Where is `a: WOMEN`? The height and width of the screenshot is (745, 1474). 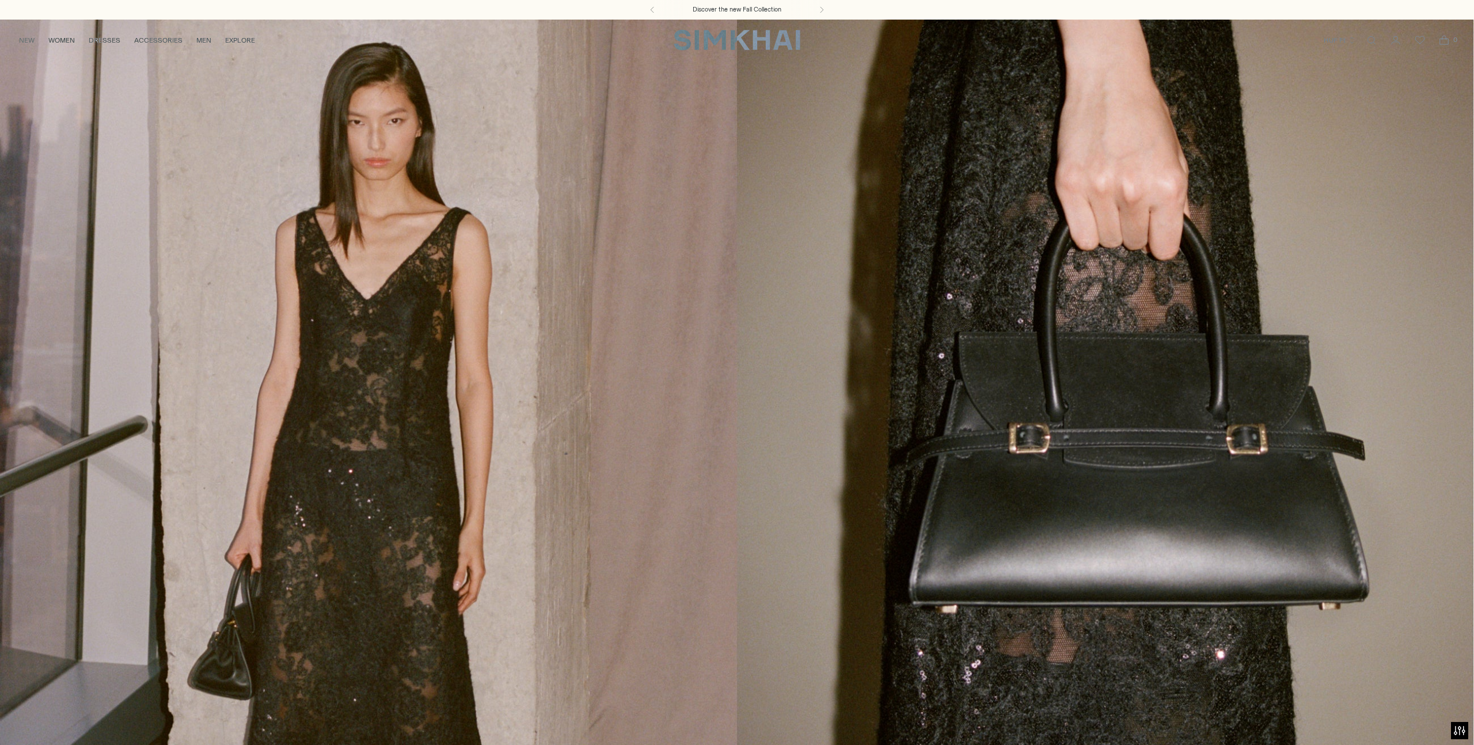
a: WOMEN is located at coordinates (62, 40).